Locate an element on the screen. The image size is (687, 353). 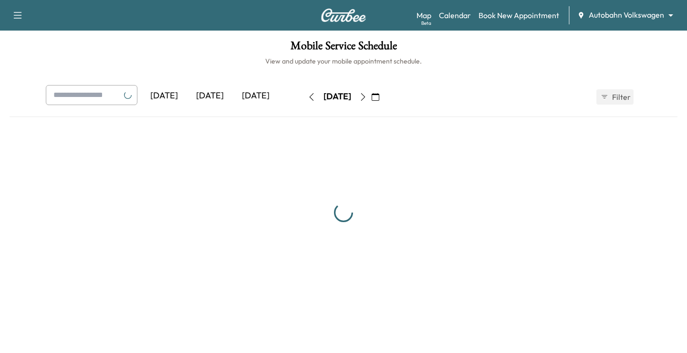
a: MapBeta is located at coordinates (424, 15).